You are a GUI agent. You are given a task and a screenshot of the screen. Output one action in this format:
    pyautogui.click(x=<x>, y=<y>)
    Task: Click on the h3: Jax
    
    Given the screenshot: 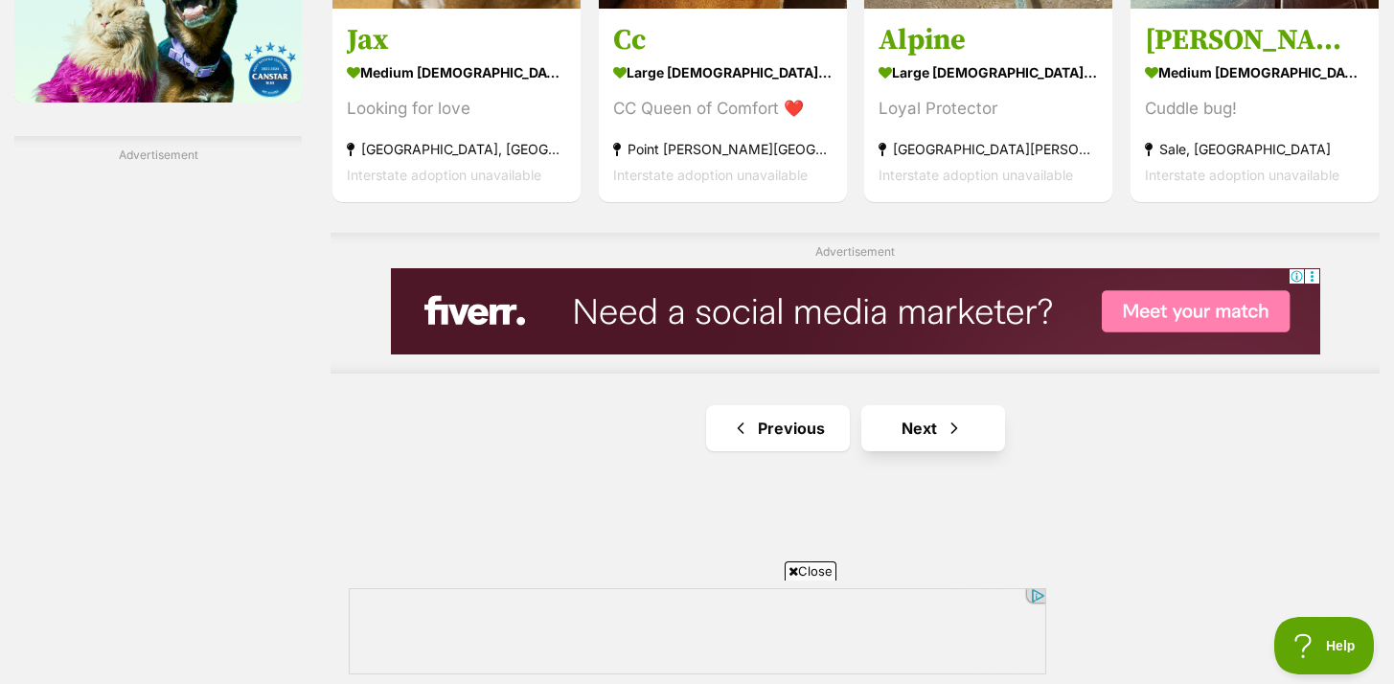 What is the action you would take?
    pyautogui.click(x=456, y=40)
    